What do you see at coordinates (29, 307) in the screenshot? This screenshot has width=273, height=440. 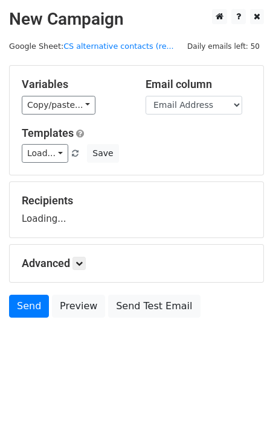 I see `a: Send` at bounding box center [29, 307].